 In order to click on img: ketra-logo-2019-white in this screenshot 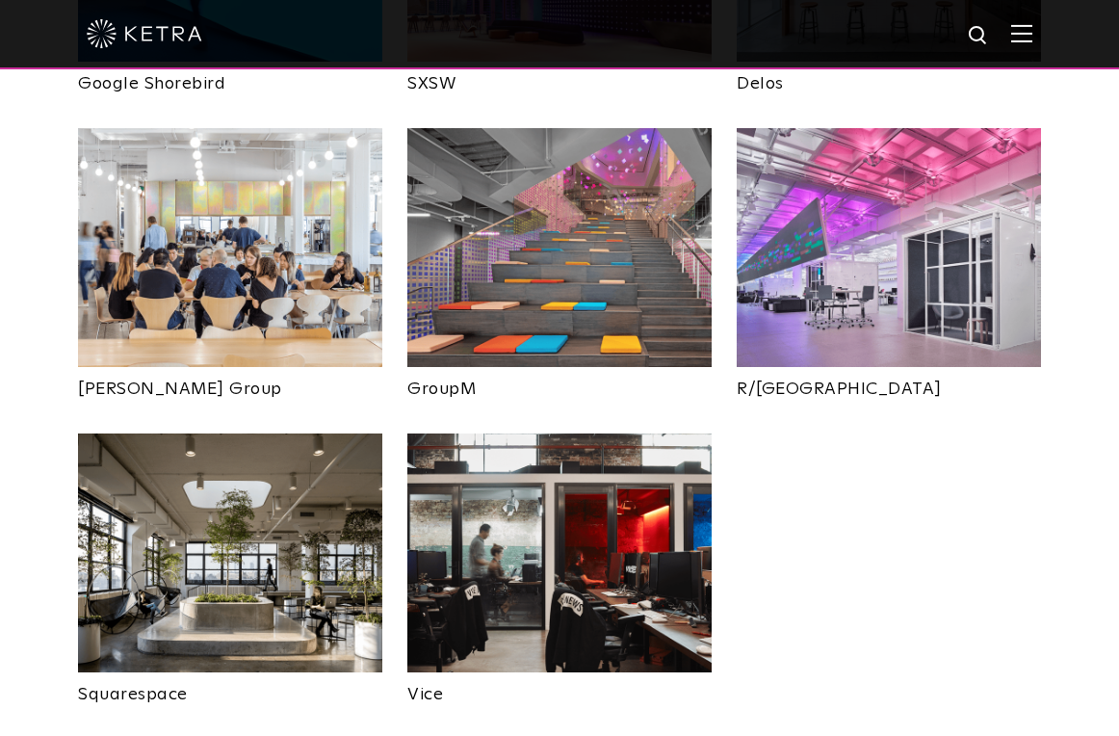, I will do `click(144, 34)`.